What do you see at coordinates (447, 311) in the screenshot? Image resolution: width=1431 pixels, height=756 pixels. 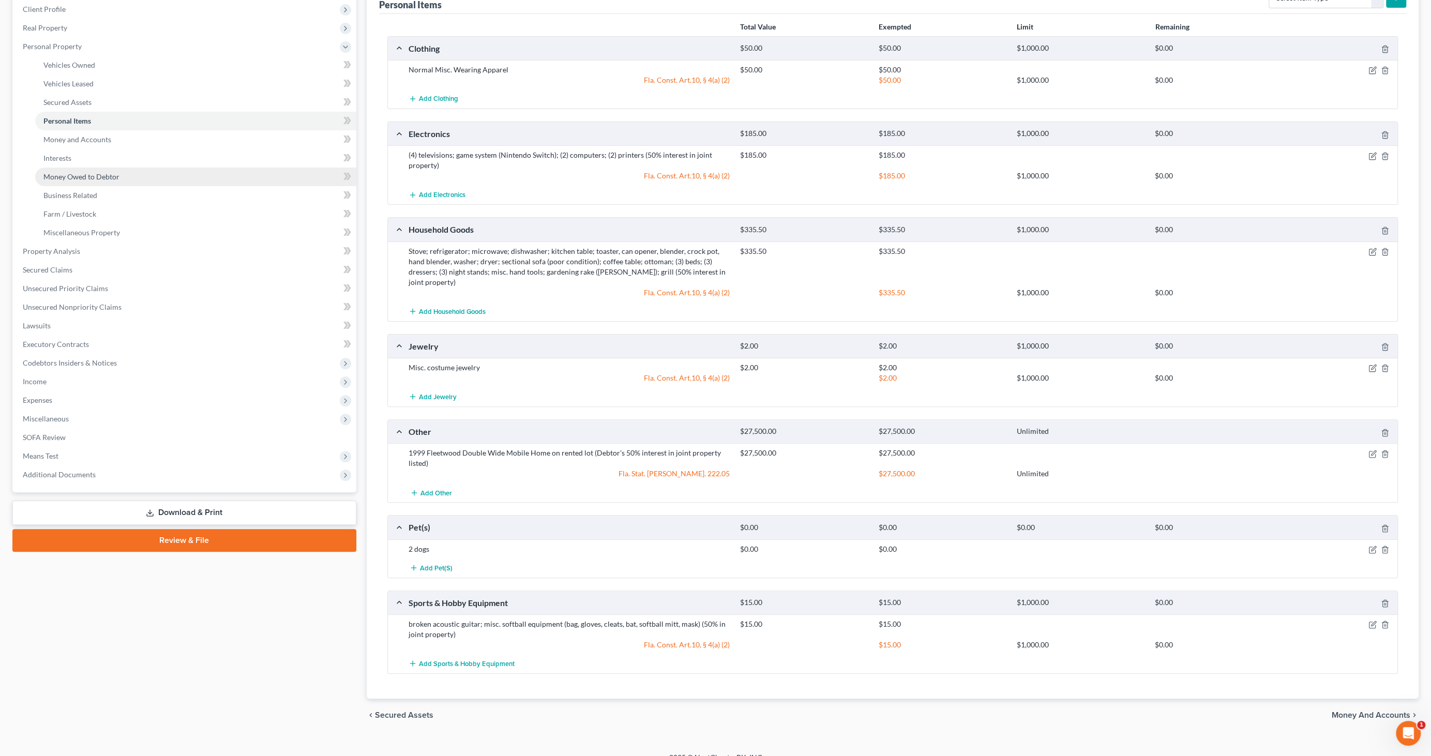 I see `button: Add Household Goods` at bounding box center [447, 311].